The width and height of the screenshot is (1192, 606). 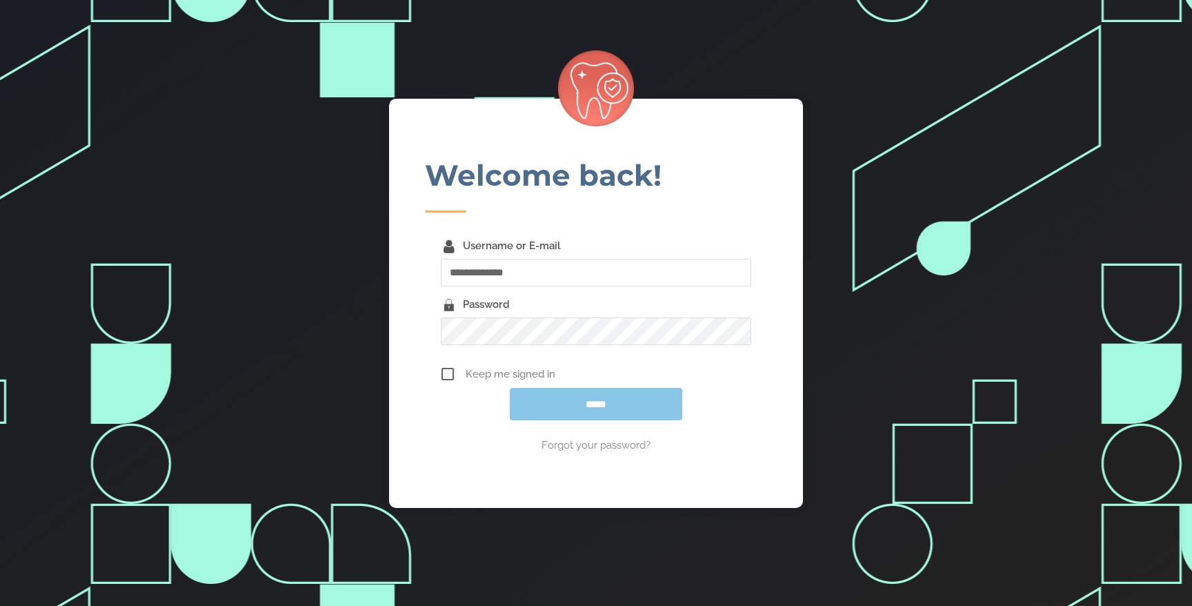 What do you see at coordinates (512, 246) in the screenshot?
I see `label: Username or E-mail` at bounding box center [512, 246].